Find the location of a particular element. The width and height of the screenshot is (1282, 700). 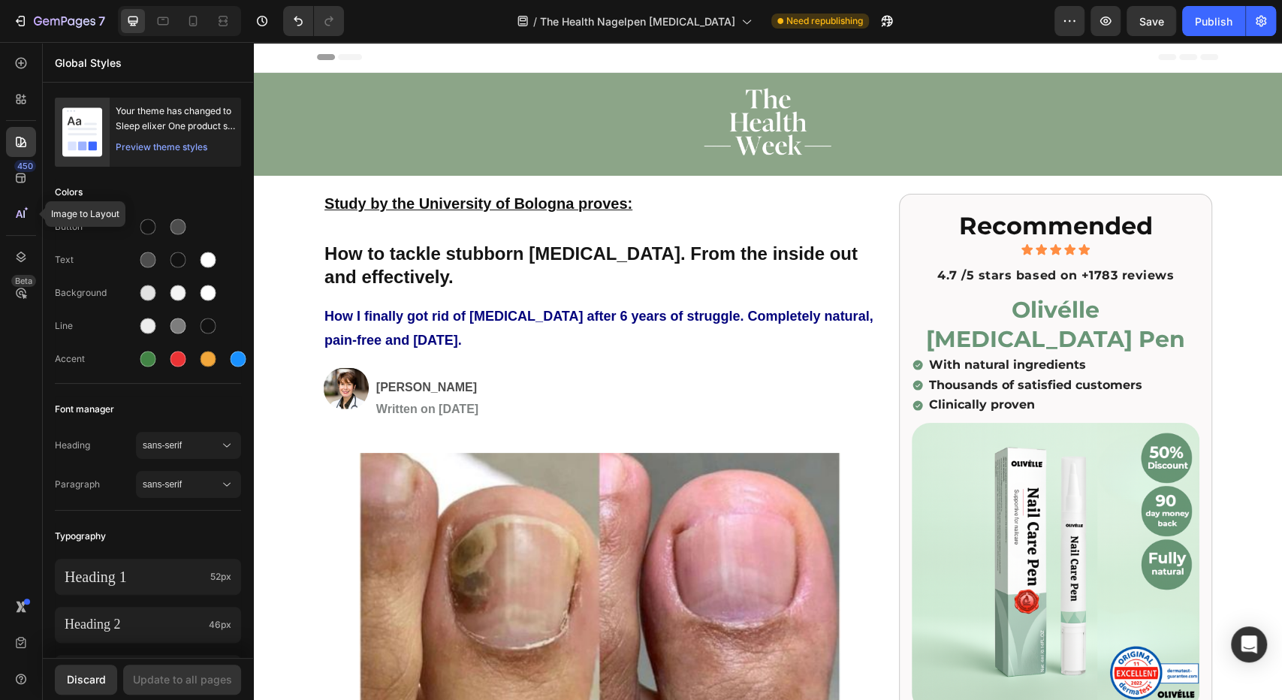

div: Accent is located at coordinates (95, 359).